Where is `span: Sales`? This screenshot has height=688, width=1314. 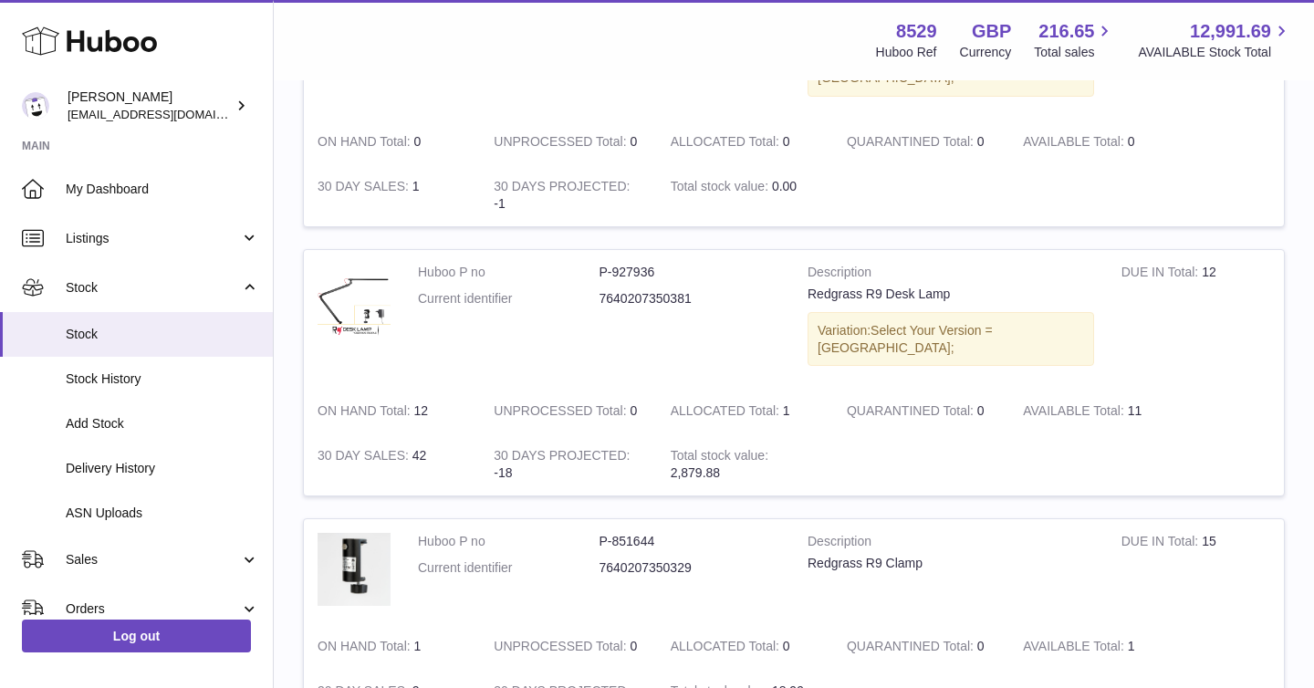 span: Sales is located at coordinates (152, 560).